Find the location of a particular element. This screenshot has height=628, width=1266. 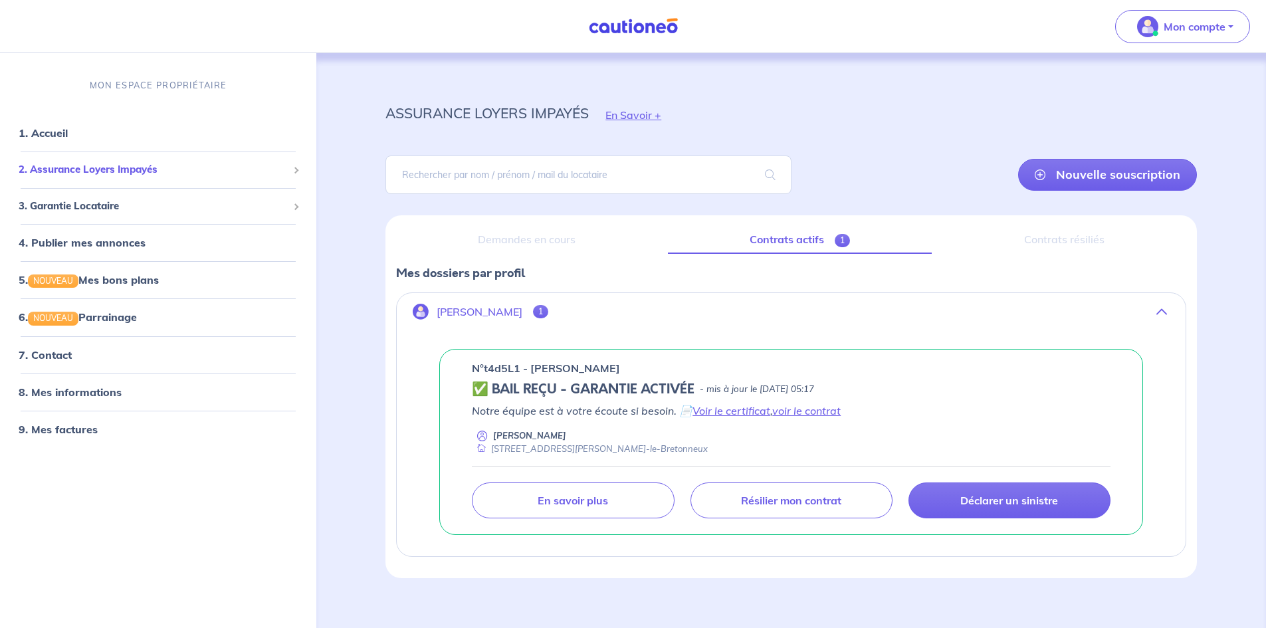

span: 2. Assurance Loyers Impayés is located at coordinates (153, 170).